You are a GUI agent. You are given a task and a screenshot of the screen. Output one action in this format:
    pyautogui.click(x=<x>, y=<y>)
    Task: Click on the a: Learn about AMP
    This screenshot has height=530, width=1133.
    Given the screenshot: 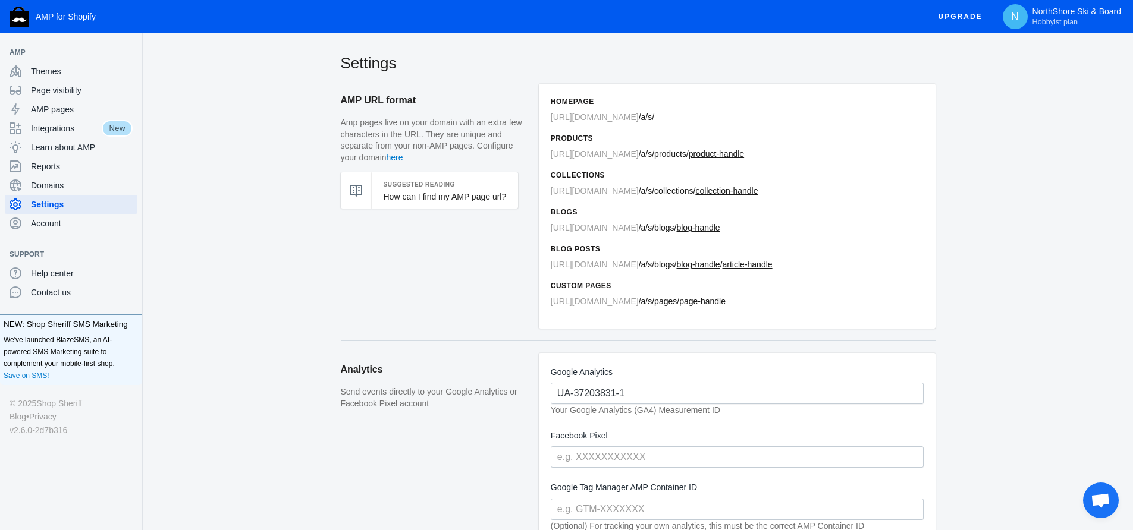 What is the action you would take?
    pyautogui.click(x=71, y=147)
    